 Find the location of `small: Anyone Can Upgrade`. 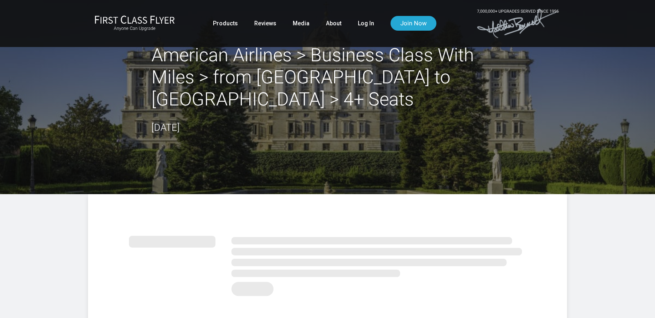

small: Anyone Can Upgrade is located at coordinates (135, 29).